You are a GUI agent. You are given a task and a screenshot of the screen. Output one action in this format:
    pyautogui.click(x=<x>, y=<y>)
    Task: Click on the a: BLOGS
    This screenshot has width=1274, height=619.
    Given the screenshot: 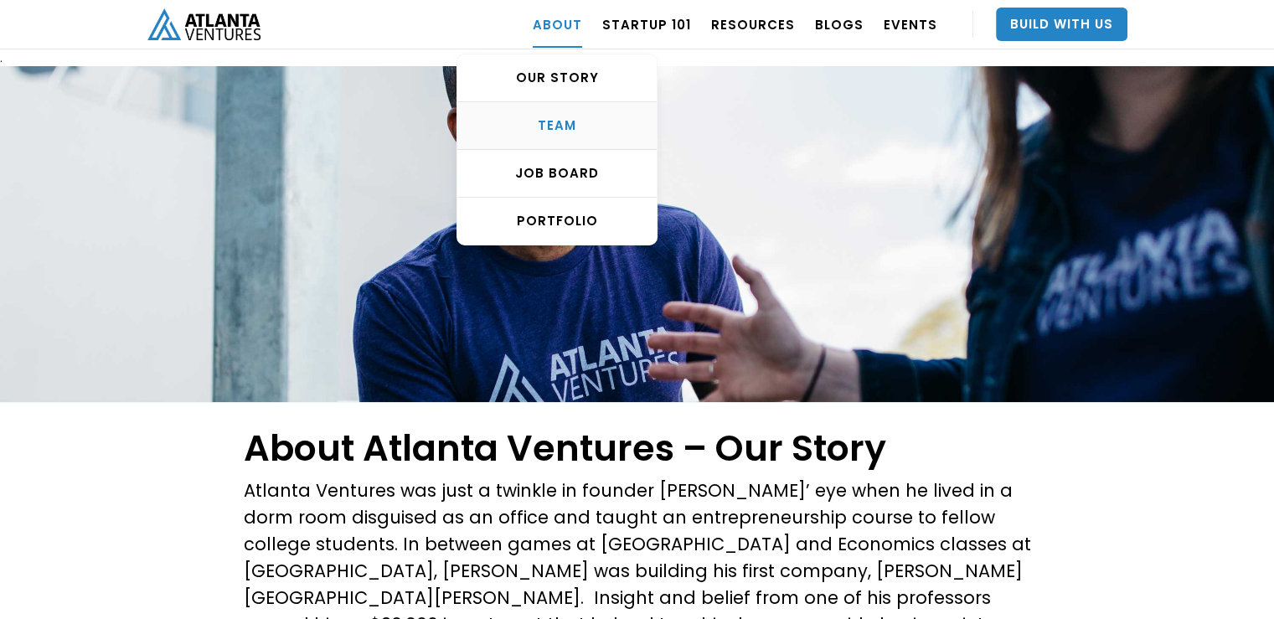 What is the action you would take?
    pyautogui.click(x=839, y=24)
    